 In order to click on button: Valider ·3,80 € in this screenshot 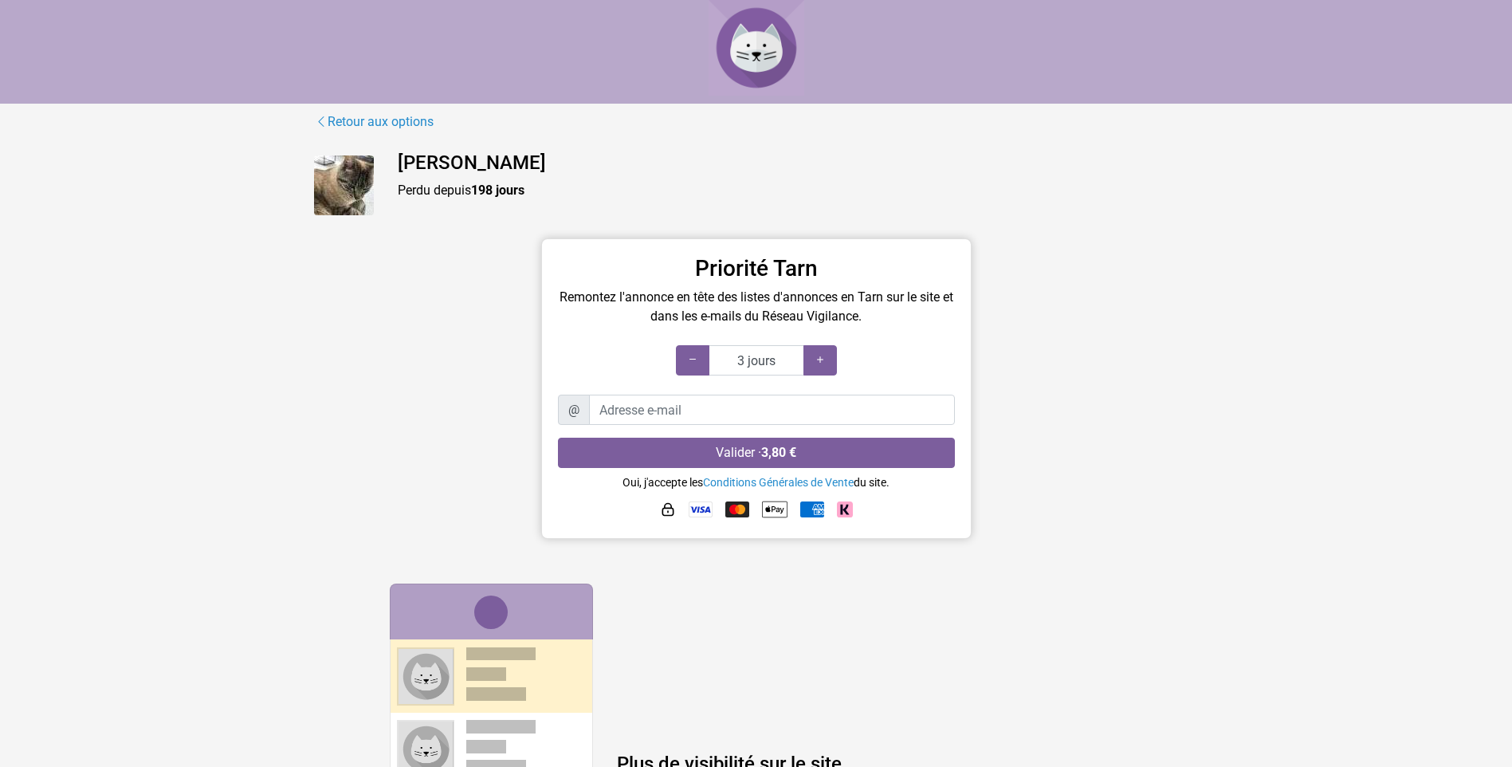, I will do `click(756, 453)`.